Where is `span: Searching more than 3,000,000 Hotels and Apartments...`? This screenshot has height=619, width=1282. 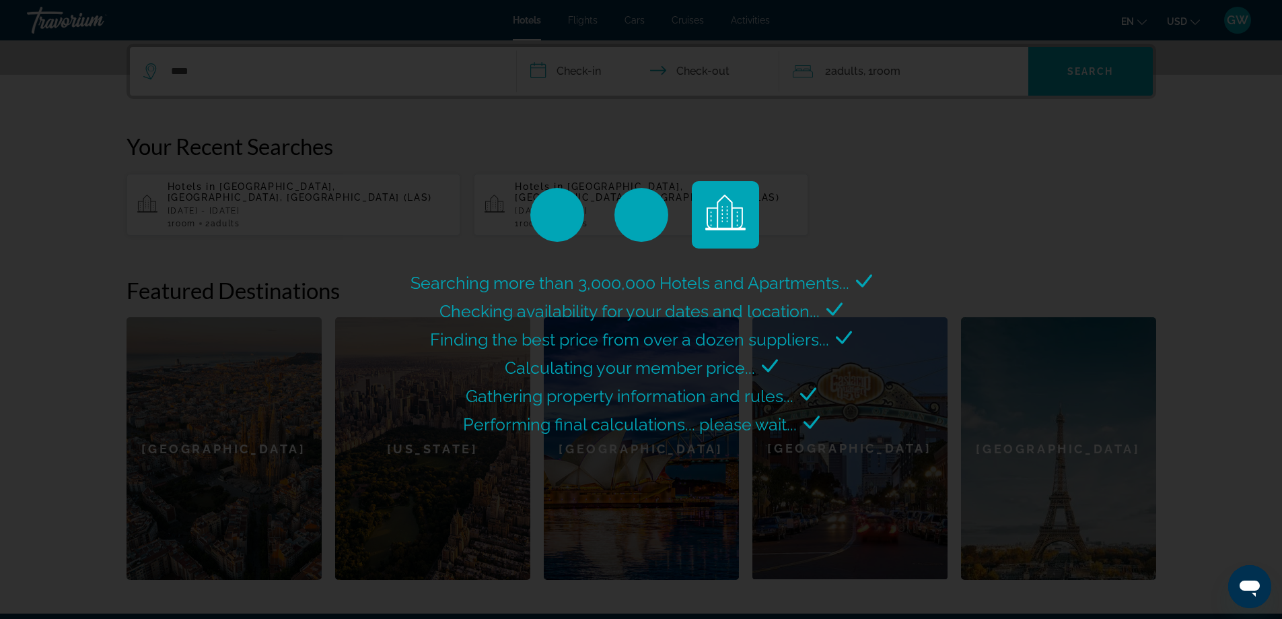 span: Searching more than 3,000,000 Hotels and Apartments... is located at coordinates (630, 283).